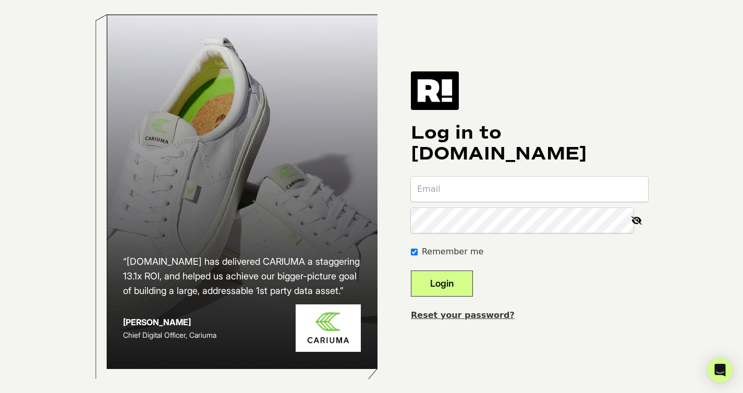 This screenshot has height=393, width=743. I want to click on div: Open Intercom Messenger, so click(720, 370).